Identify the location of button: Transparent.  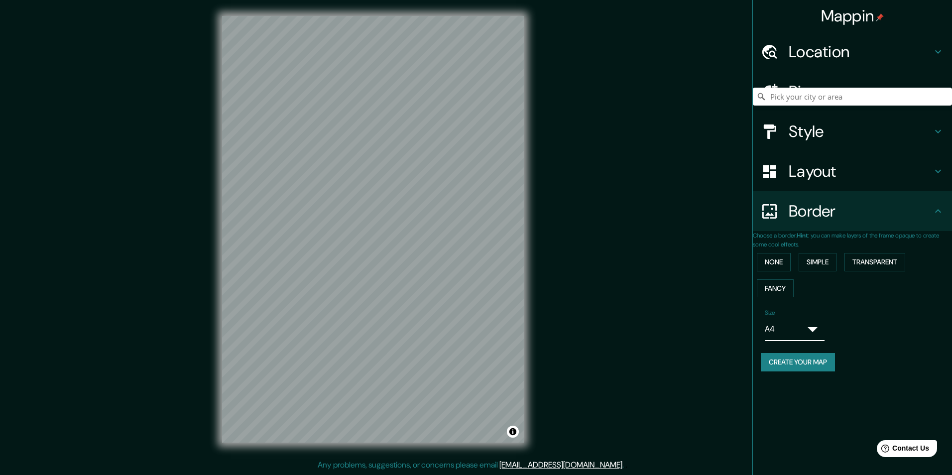
(875, 262).